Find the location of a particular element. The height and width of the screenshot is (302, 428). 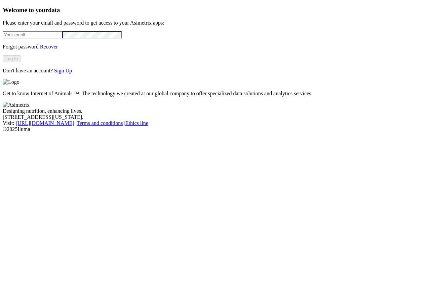

div: Designing nutrition, enhancing lives. is located at coordinates (214, 111).